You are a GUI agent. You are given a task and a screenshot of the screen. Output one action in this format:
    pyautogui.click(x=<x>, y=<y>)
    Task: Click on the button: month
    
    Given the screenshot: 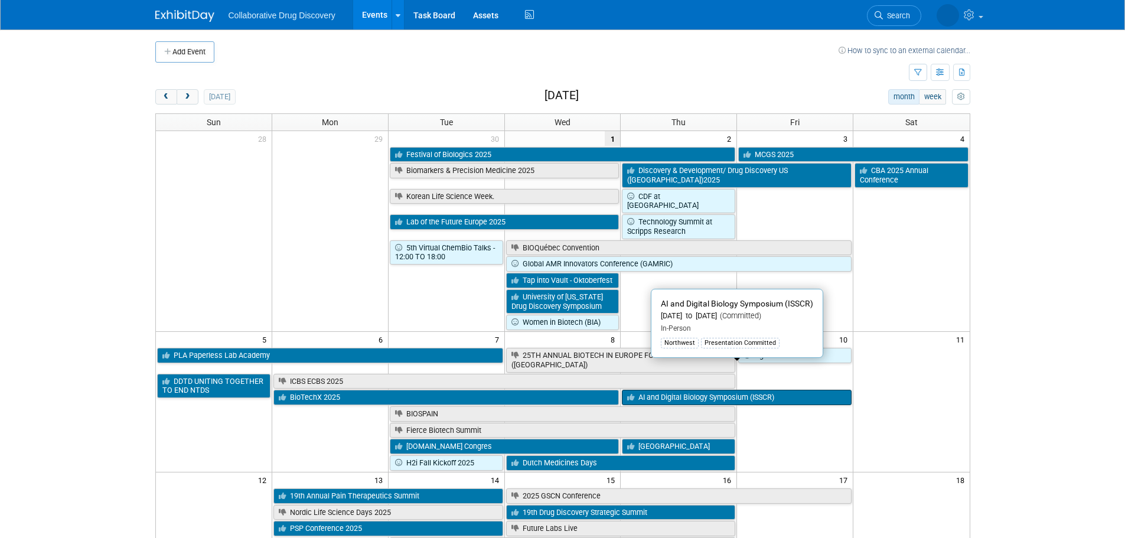 What is the action you would take?
    pyautogui.click(x=903, y=97)
    